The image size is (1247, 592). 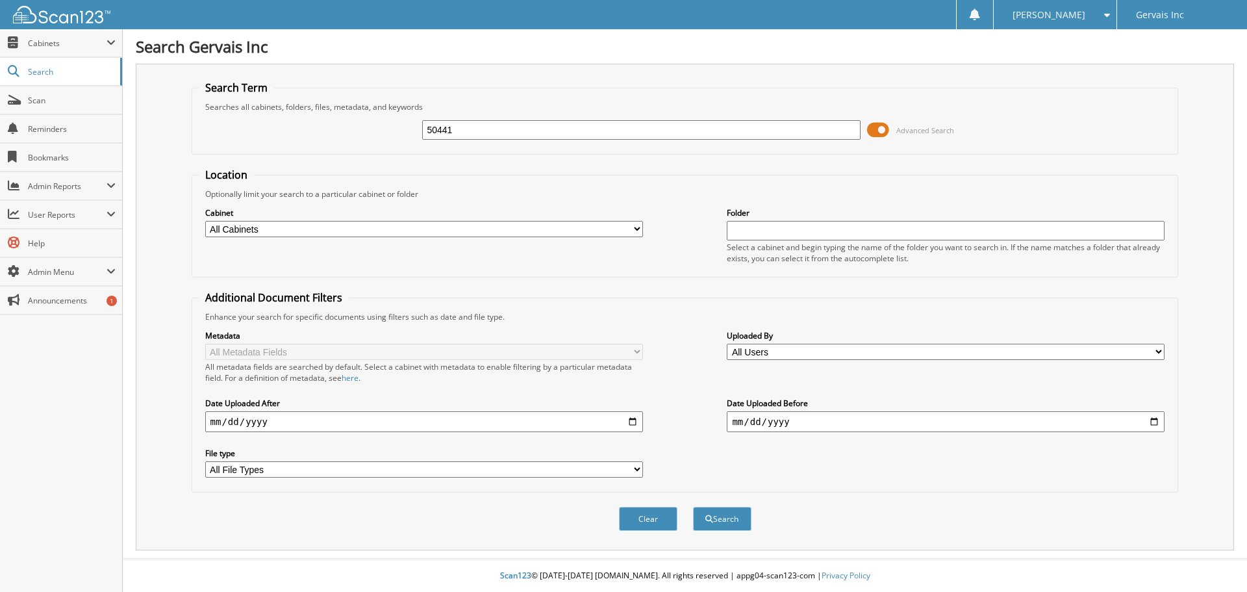 I want to click on label: Folder, so click(x=946, y=212).